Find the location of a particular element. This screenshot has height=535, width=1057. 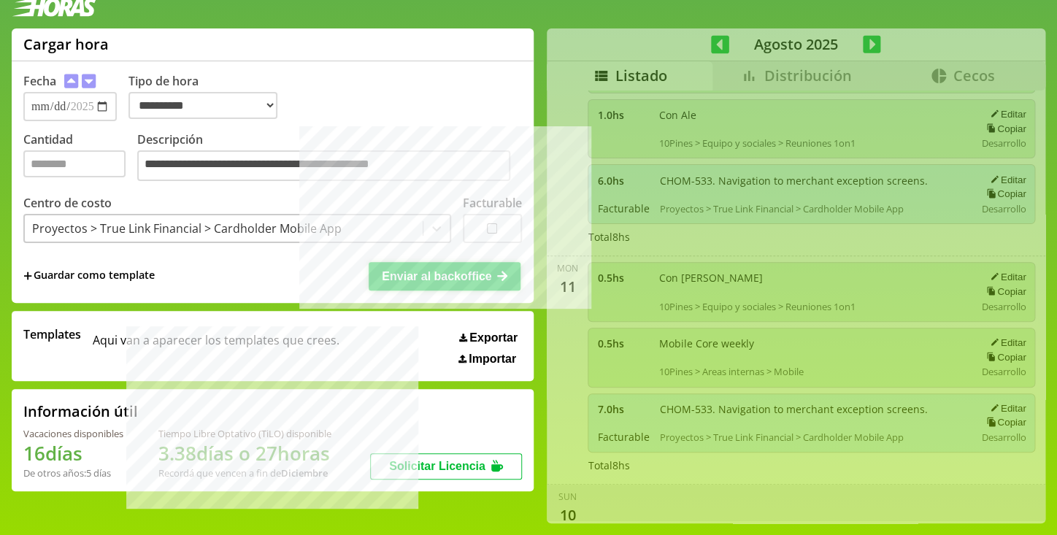

span: +Guardar como template is located at coordinates (89, 276).